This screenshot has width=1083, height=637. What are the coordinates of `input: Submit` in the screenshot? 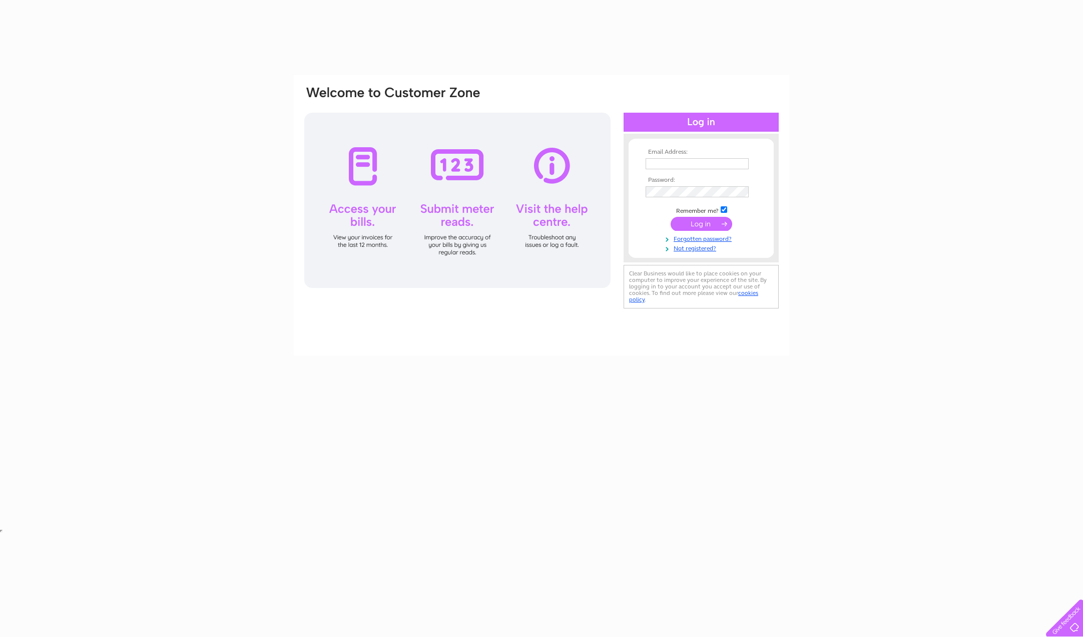 It's located at (701, 224).